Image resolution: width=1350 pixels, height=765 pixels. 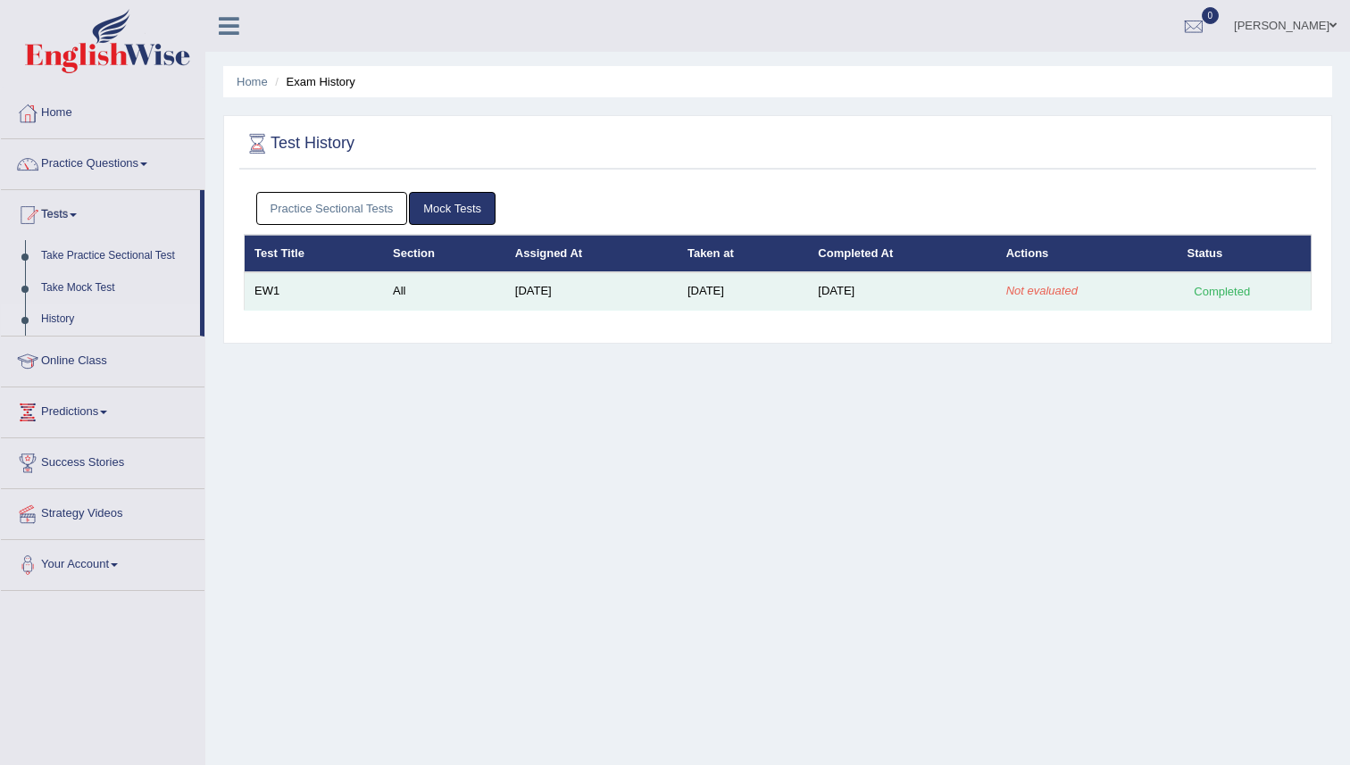 I want to click on a: Take Mock Test, so click(x=116, y=288).